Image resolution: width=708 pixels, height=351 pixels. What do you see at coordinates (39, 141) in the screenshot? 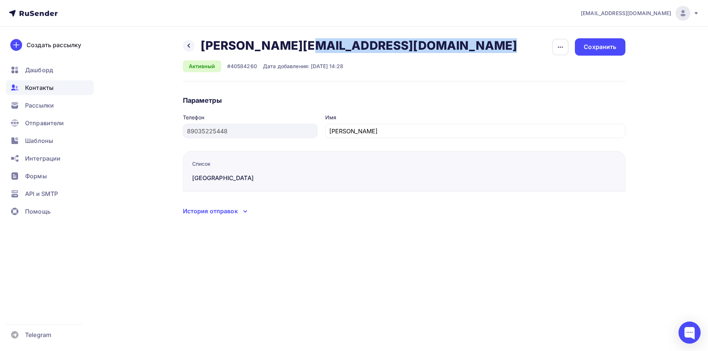
I see `span: Шаблоны` at bounding box center [39, 141].